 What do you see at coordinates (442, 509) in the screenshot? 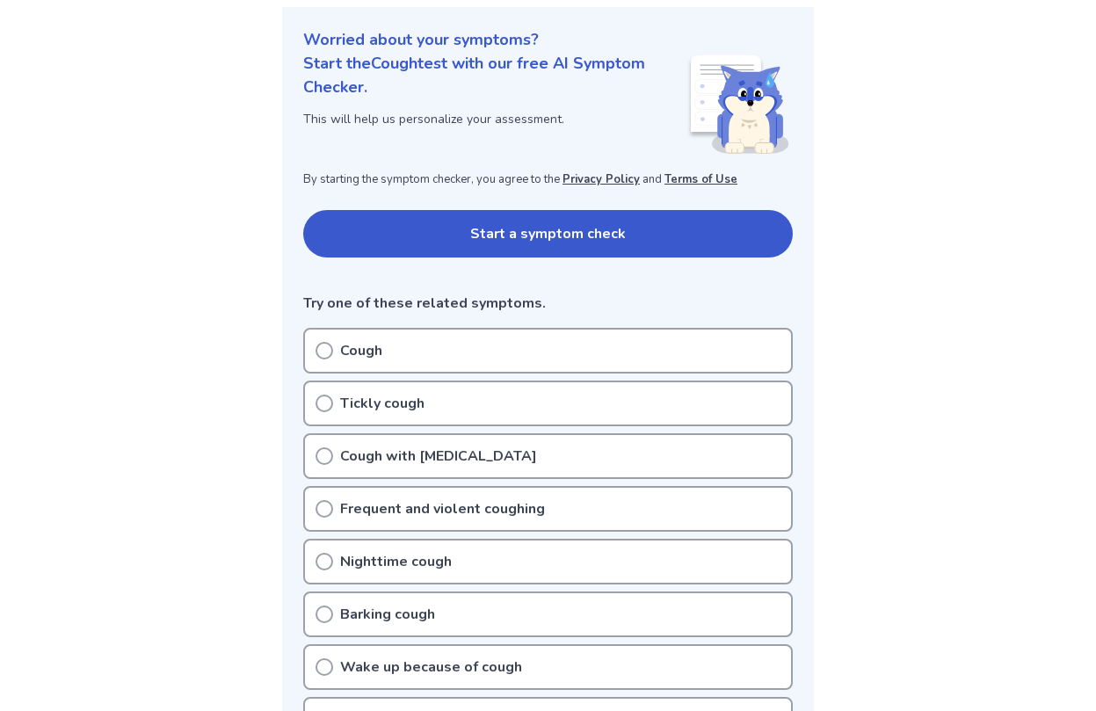
I see `p: Frequent and violent coughing` at bounding box center [442, 509].